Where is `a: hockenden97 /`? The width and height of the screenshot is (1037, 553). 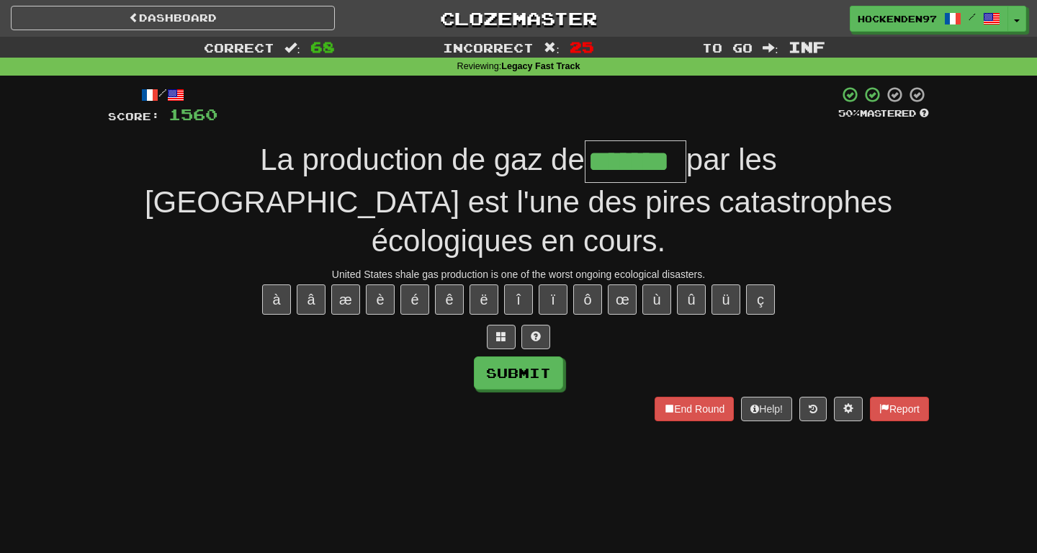 a: hockenden97 / is located at coordinates (929, 19).